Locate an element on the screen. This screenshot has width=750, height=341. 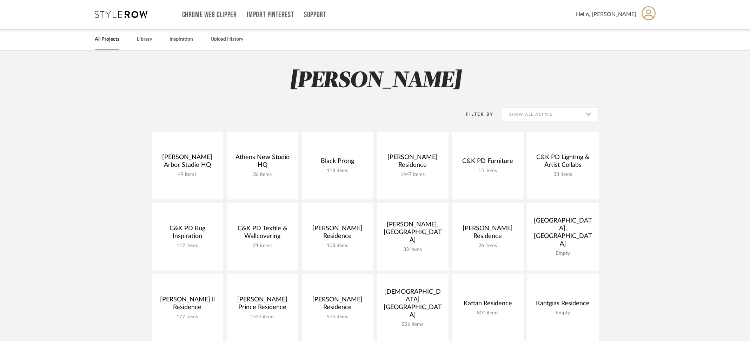
div: 15 items is located at coordinates (488, 171).